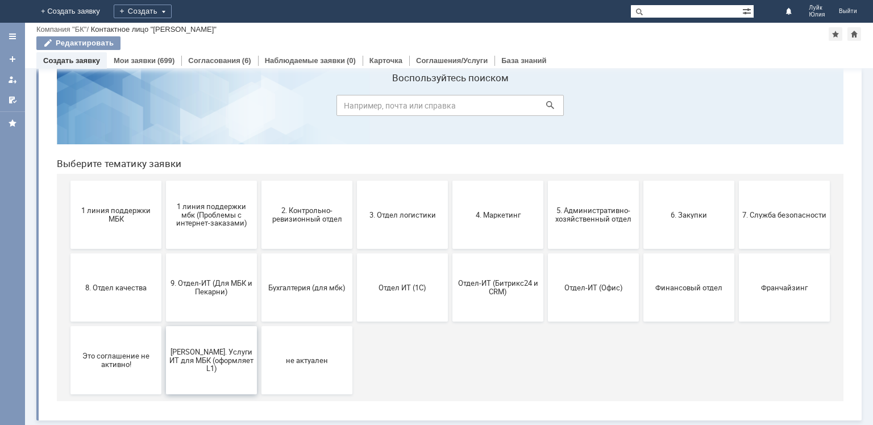  I want to click on label: Воспользуйтесь поиском, so click(402, 34).